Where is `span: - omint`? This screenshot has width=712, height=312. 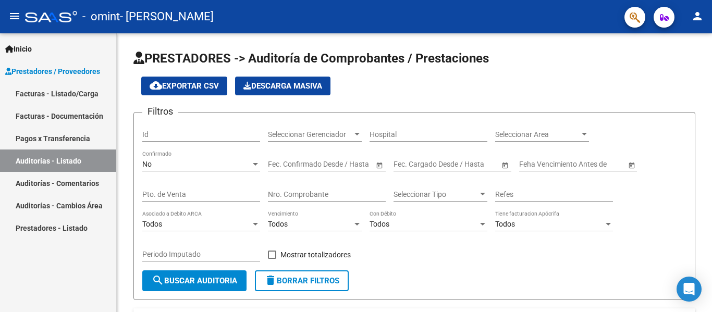
span: - omint is located at coordinates (101, 17).